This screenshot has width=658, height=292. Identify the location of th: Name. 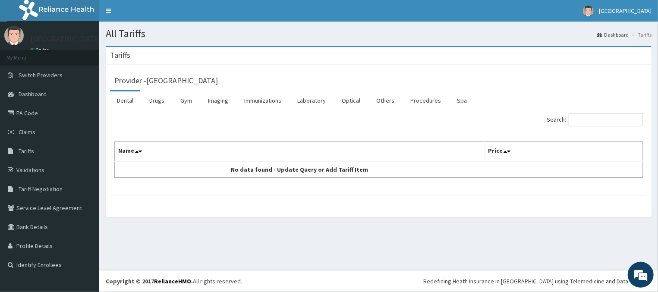
(299, 152).